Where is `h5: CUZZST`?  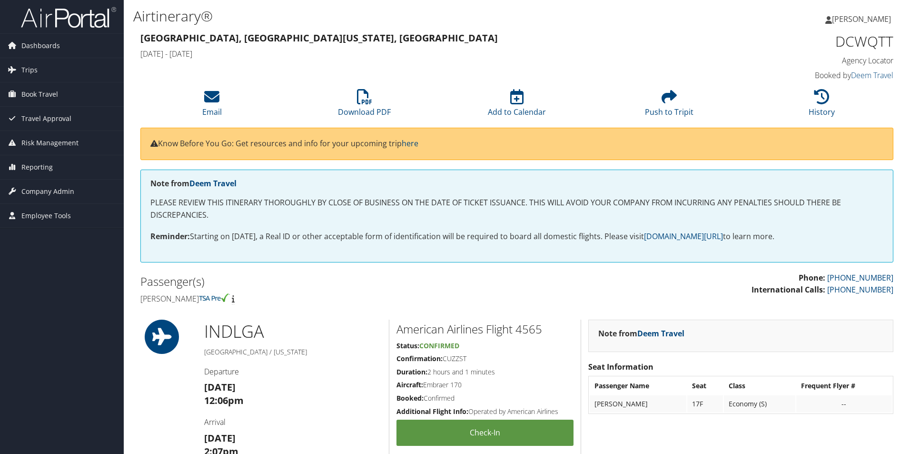 h5: CUZZST is located at coordinates (485, 358).